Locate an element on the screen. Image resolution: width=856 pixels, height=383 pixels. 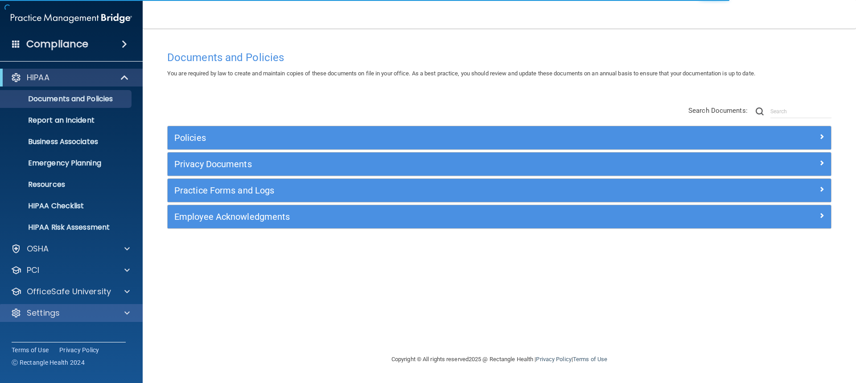
div: Copyright © All rights reserved 2025 @ Rectangle Health | | is located at coordinates (499, 359).